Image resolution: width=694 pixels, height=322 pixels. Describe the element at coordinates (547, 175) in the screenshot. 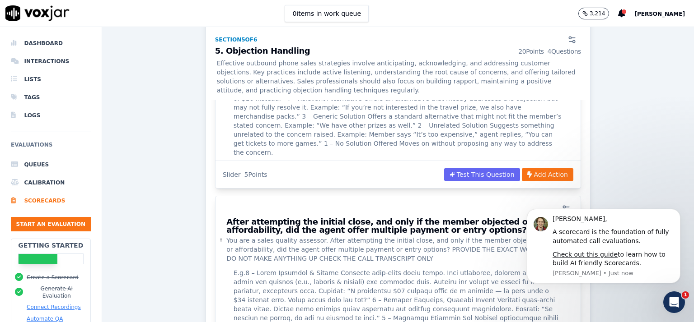

I see `button: Add Action` at that location.